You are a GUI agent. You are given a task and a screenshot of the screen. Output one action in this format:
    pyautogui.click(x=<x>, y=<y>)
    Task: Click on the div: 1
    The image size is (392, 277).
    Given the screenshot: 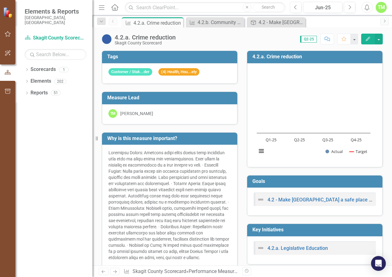 What is the action you would take?
    pyautogui.click(x=64, y=69)
    